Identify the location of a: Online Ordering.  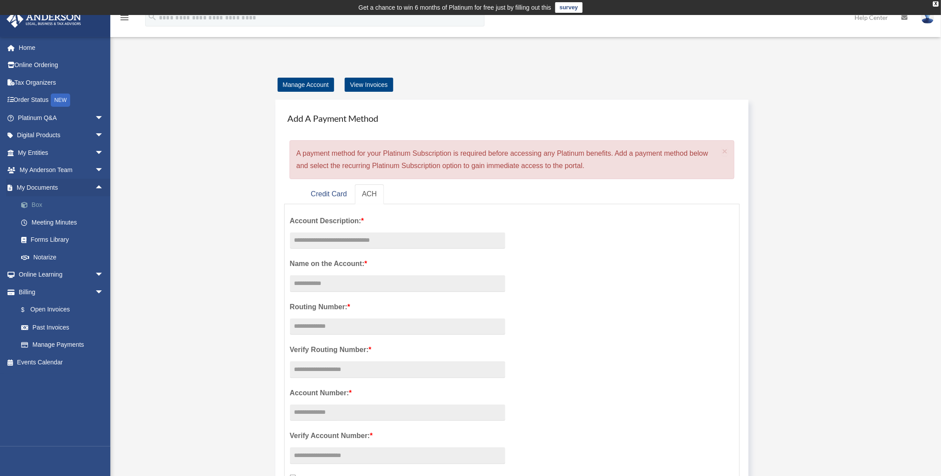
(61, 65).